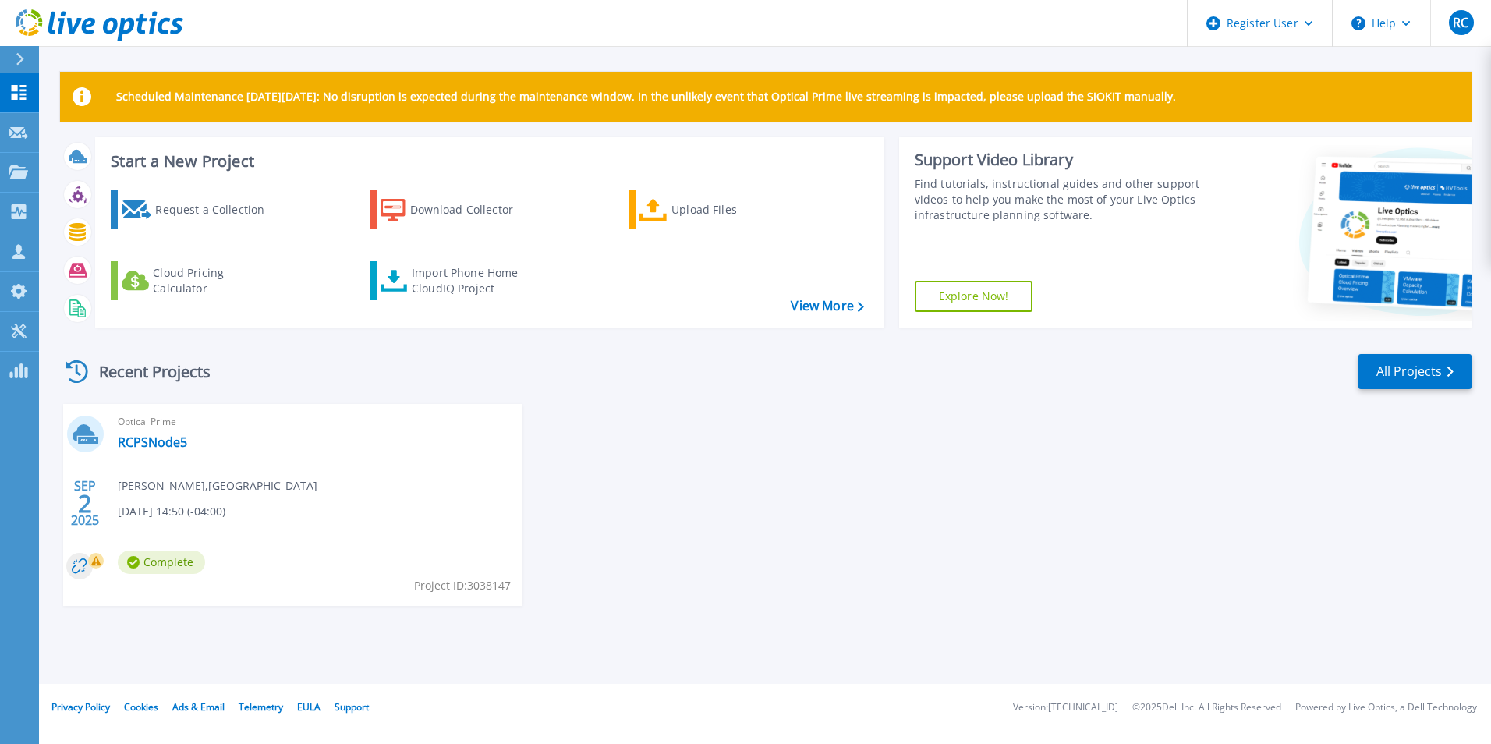  I want to click on a: Support, so click(352, 706).